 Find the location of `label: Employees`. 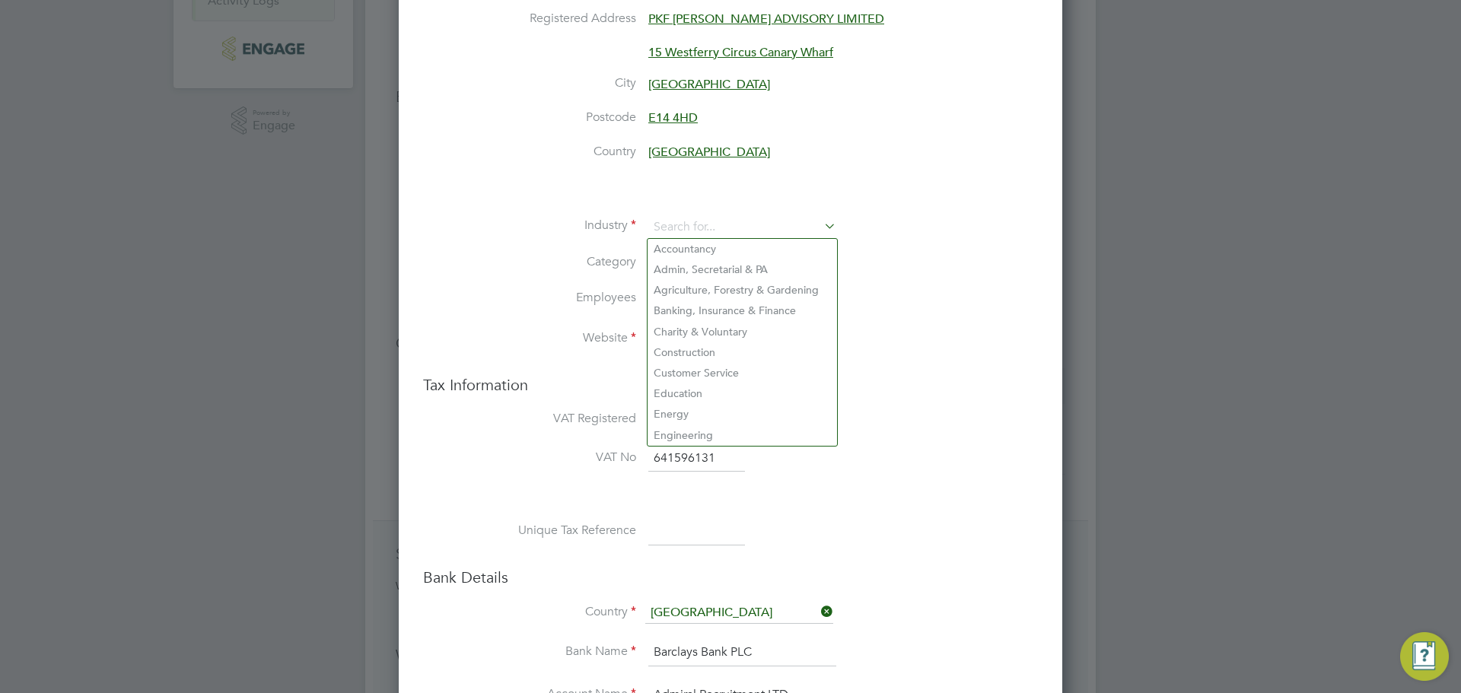

label: Employees is located at coordinates (560, 297).